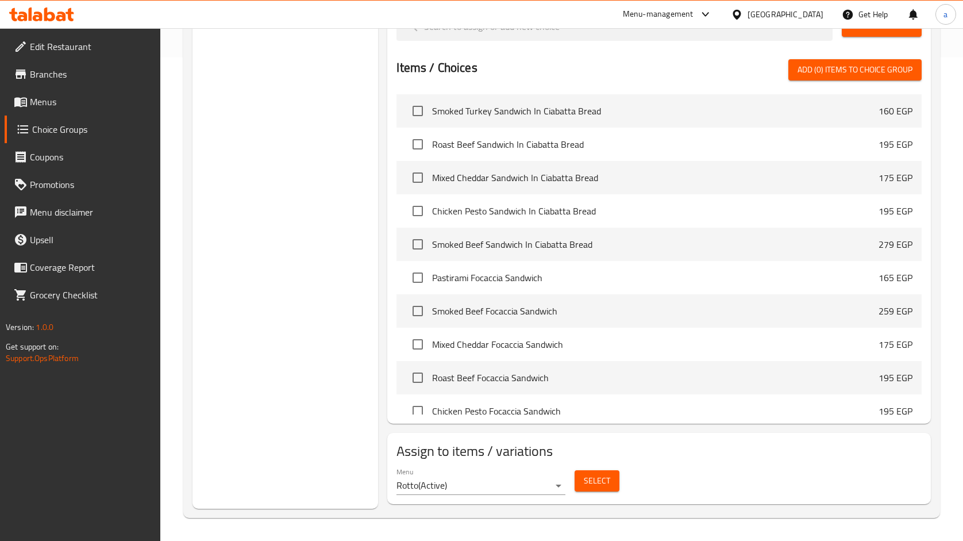 This screenshot has width=963, height=541. I want to click on span: Mixed Cheddar Sandwich In Ciabatta Bread, so click(655, 178).